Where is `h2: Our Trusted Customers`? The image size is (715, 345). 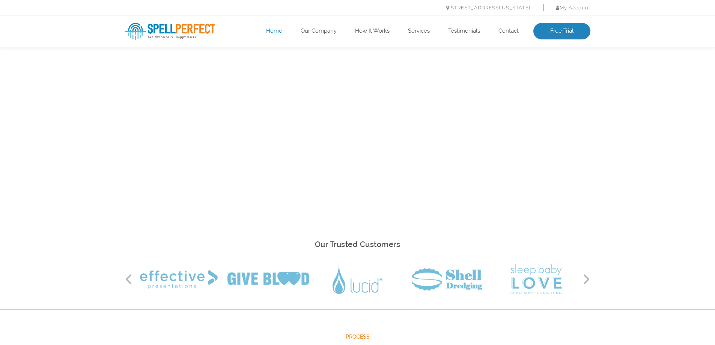
h2: Our Trusted Customers is located at coordinates (358, 244).